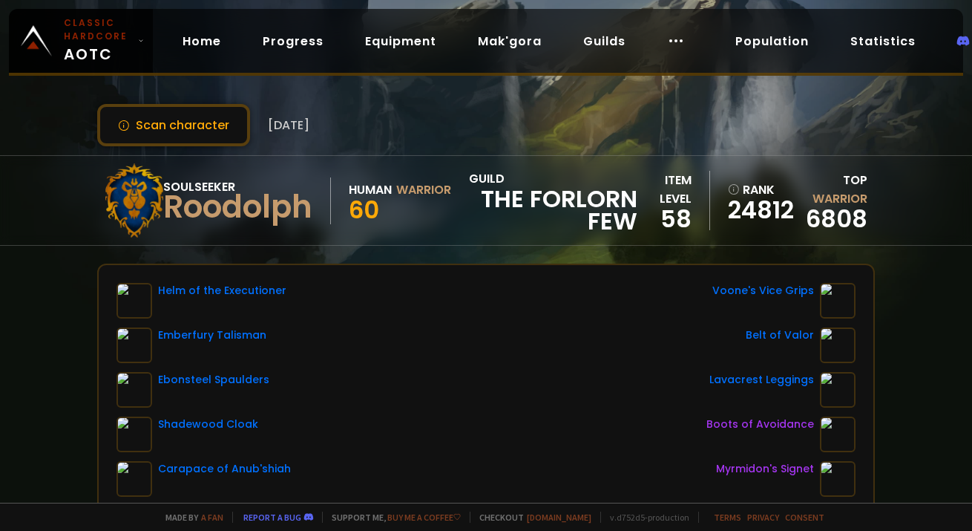  What do you see at coordinates (202, 41) in the screenshot?
I see `a: Home` at bounding box center [202, 41].